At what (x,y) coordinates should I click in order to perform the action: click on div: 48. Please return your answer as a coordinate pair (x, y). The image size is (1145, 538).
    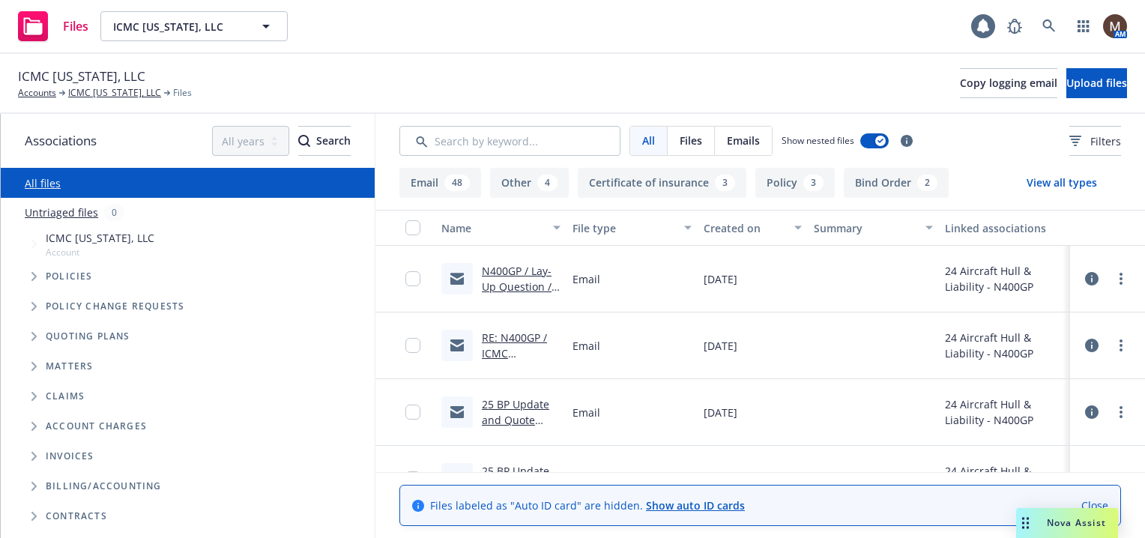
    Looking at the image, I should click on (457, 183).